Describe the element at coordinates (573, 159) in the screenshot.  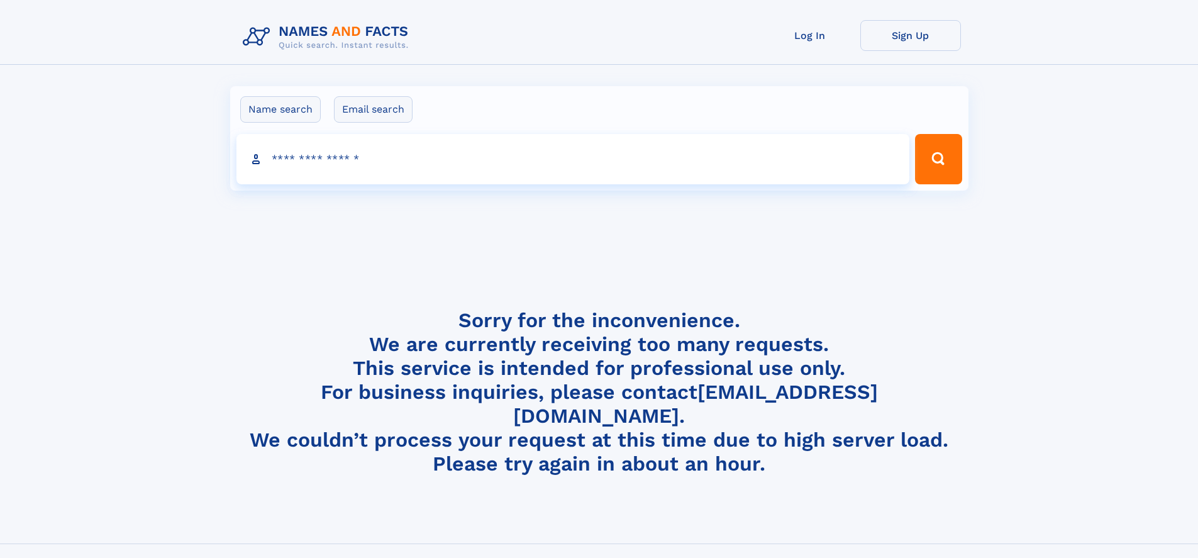
I see `input: search input` at that location.